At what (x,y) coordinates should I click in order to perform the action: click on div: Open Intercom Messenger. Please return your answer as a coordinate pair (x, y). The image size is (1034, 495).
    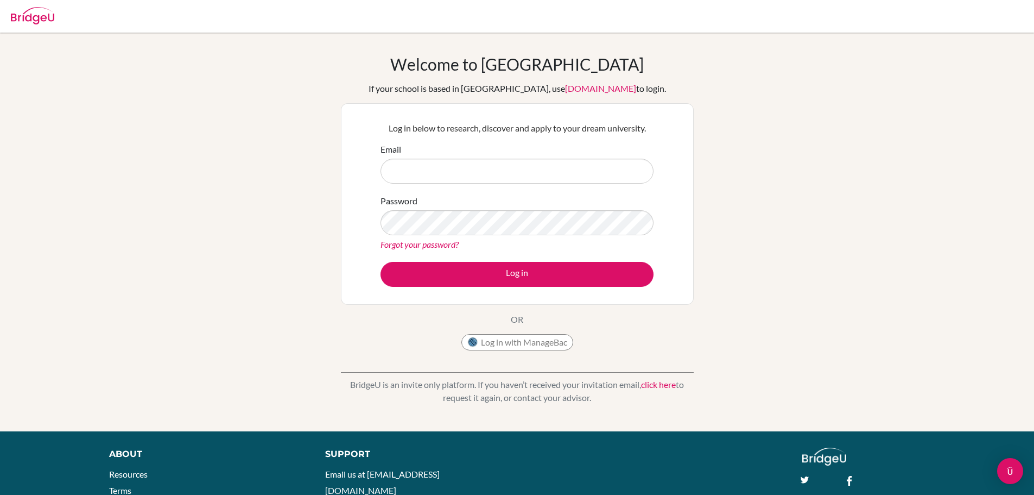
    Looking at the image, I should click on (1011, 471).